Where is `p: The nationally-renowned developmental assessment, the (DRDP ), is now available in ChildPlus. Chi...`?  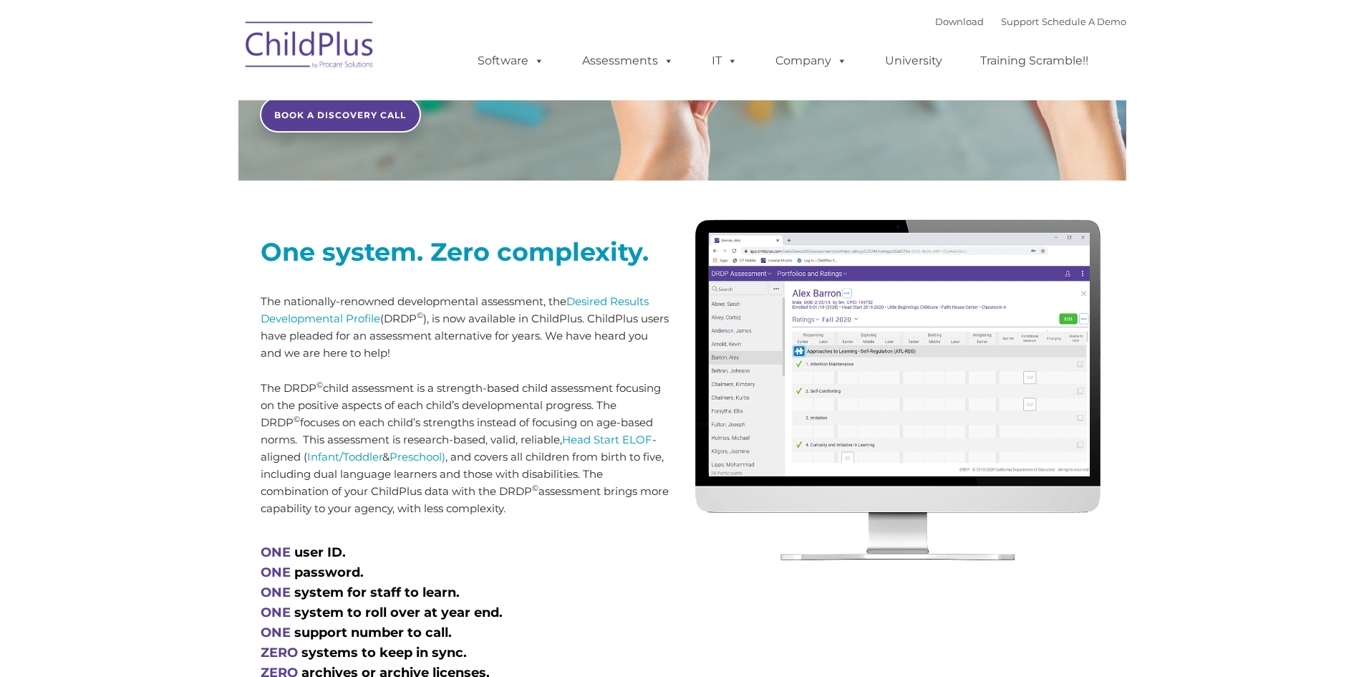 p: The nationally-renowned developmental assessment, the (DRDP ), is now available in ChildPlus. Chi... is located at coordinates (466, 327).